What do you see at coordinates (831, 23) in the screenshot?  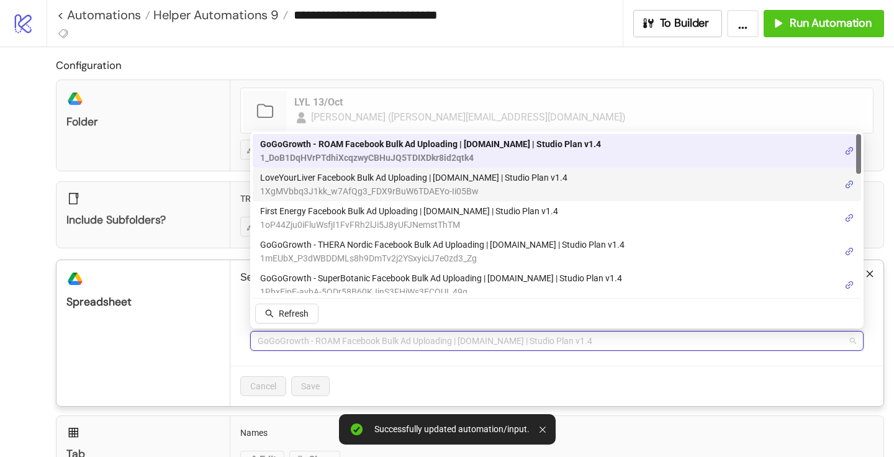 I see `span: Run Automation` at bounding box center [831, 23].